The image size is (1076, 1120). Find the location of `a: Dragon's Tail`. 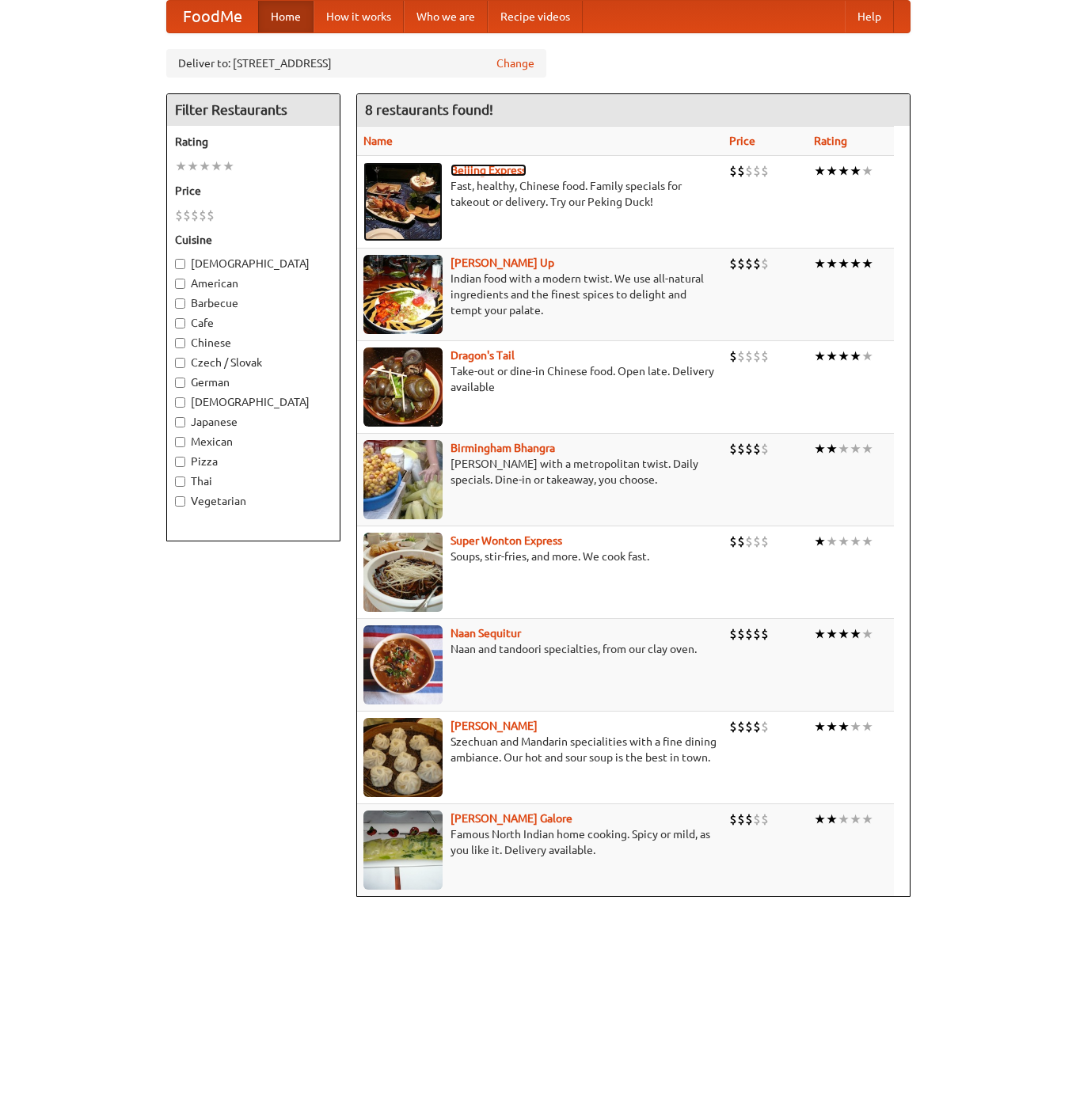

a: Dragon's Tail is located at coordinates (482, 355).